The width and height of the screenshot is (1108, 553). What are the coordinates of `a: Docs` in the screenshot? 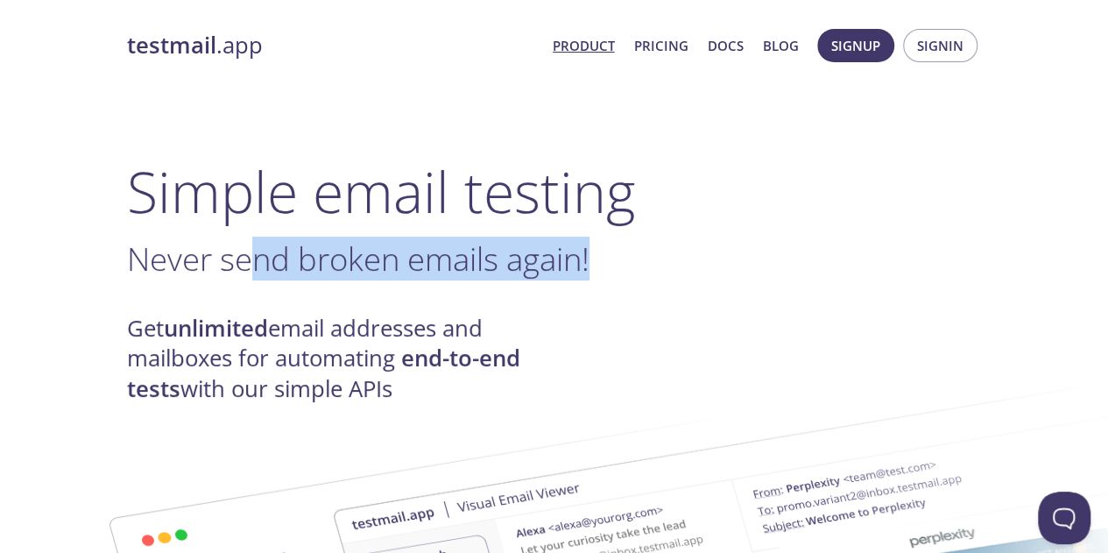 It's located at (725, 46).